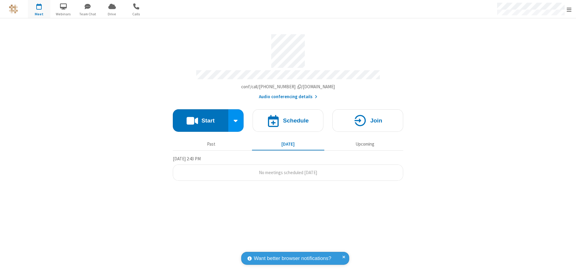 The height and width of the screenshot is (275, 576). What do you see at coordinates (39, 14) in the screenshot?
I see `span: Meet` at bounding box center [39, 14].